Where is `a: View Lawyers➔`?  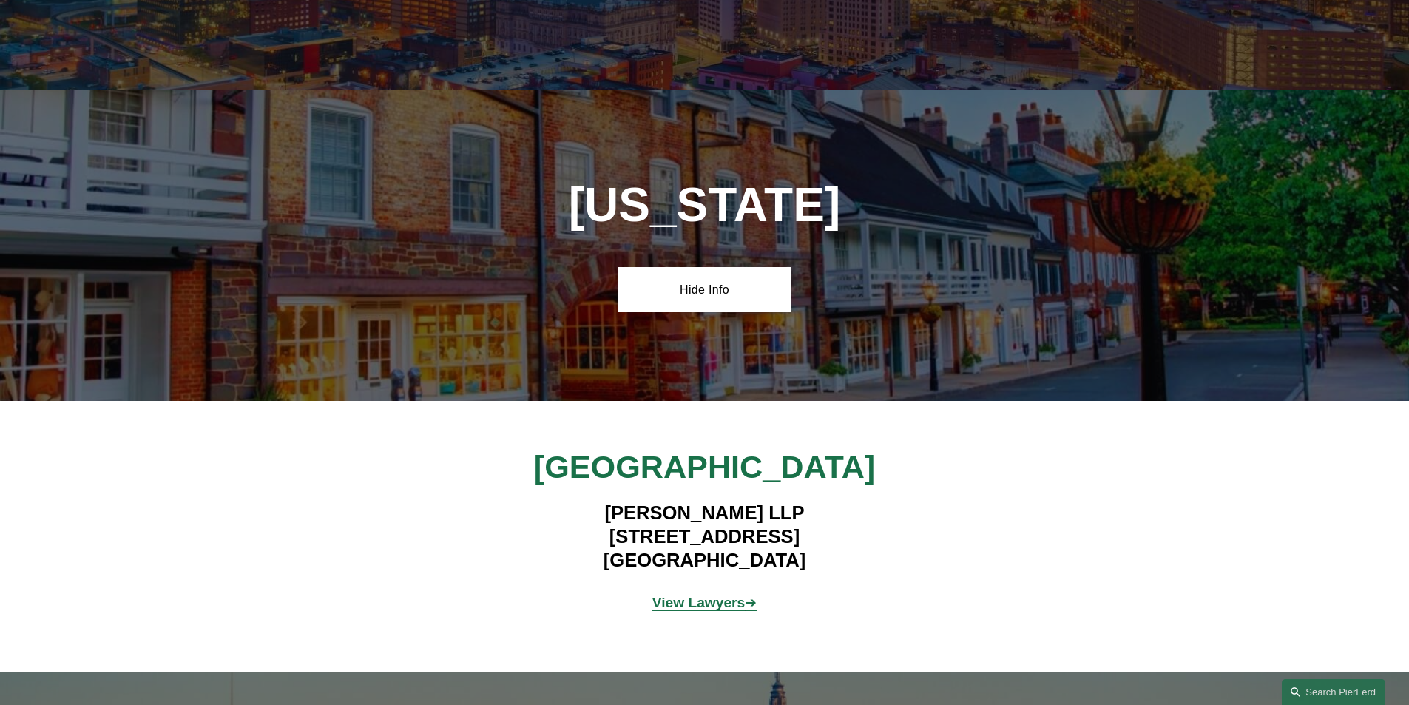 a: View Lawyers➔ is located at coordinates (705, 602).